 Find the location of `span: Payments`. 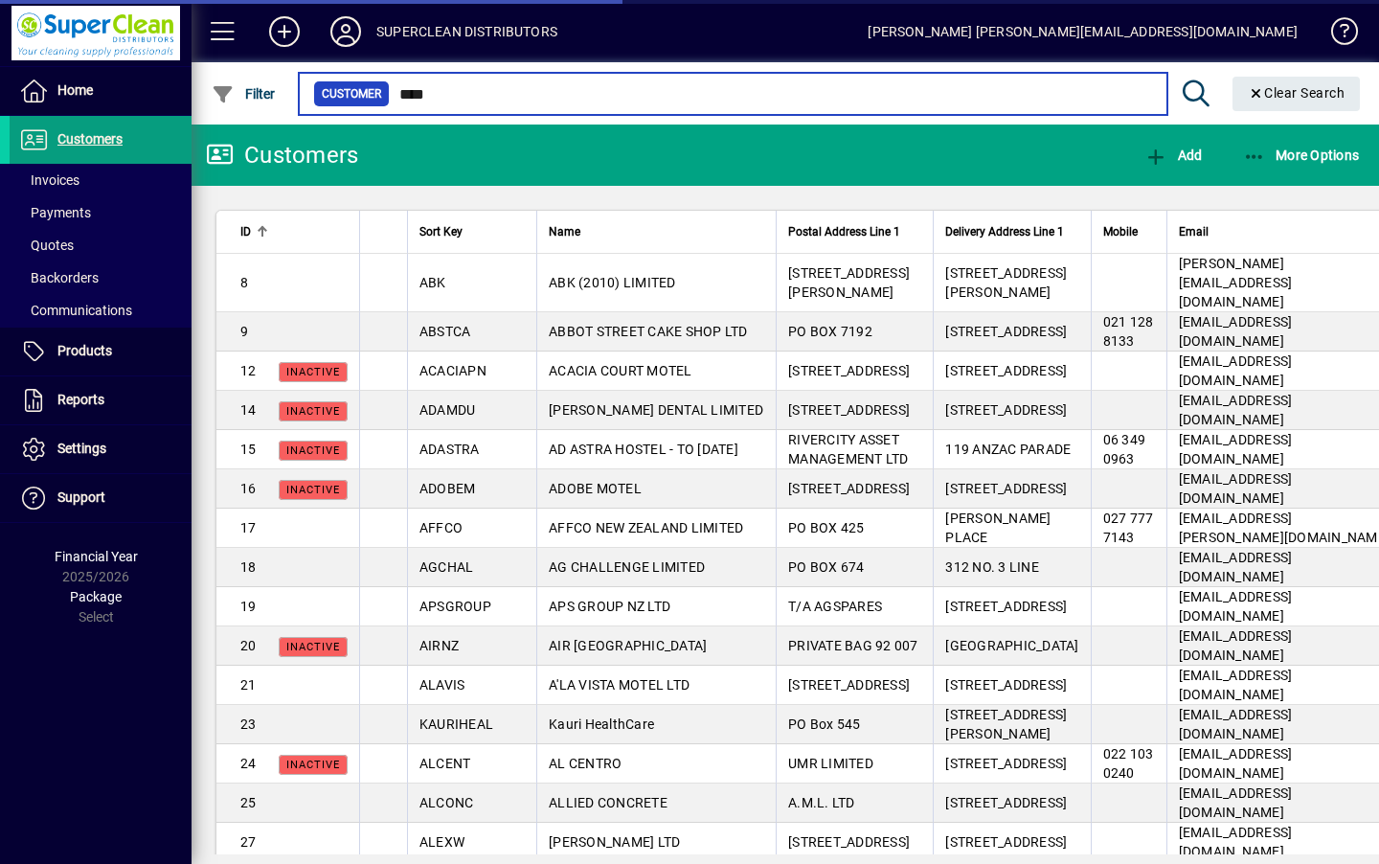

span: Payments is located at coordinates (55, 213).